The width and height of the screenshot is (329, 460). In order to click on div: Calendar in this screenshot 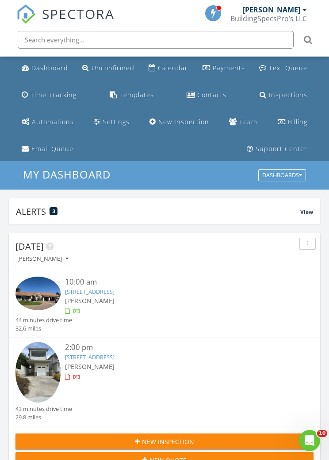, I will do `click(173, 68)`.